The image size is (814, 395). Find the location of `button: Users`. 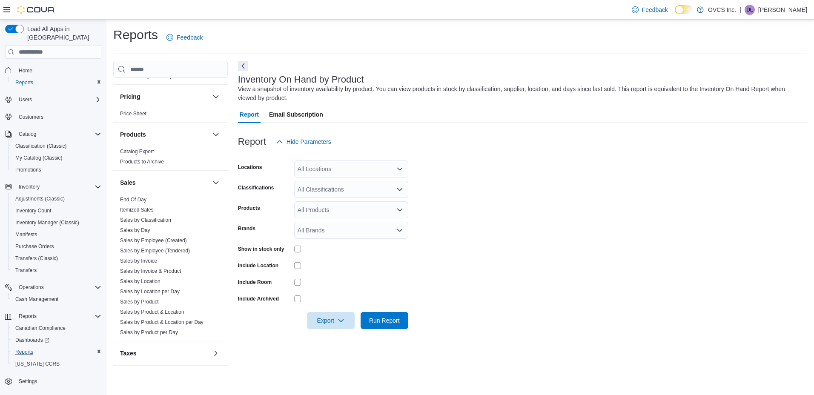

button: Users is located at coordinates (53, 100).